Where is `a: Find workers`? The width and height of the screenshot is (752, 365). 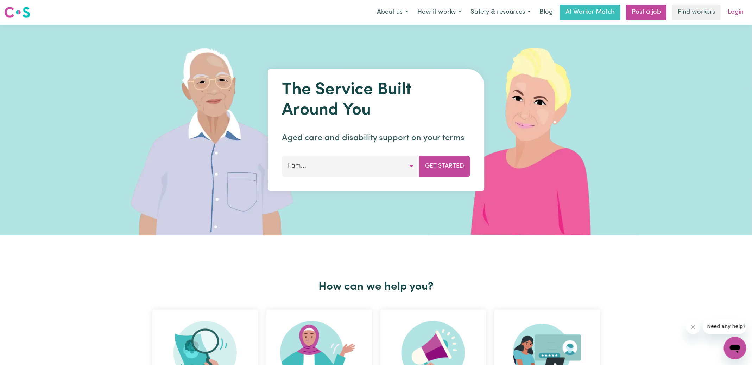 a: Find workers is located at coordinates (696, 12).